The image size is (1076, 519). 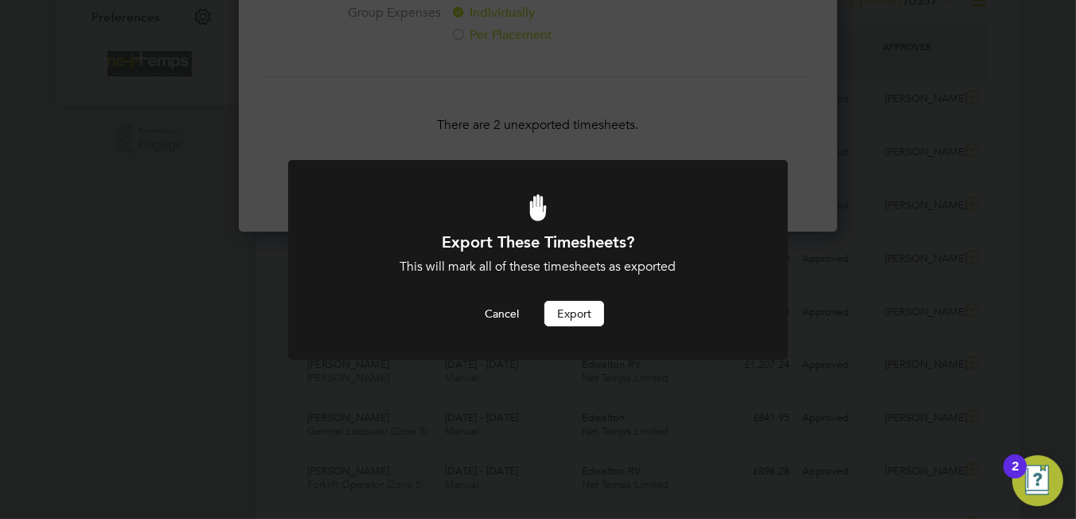 I want to click on div: This will mark all of these timesheets as exported, so click(x=538, y=267).